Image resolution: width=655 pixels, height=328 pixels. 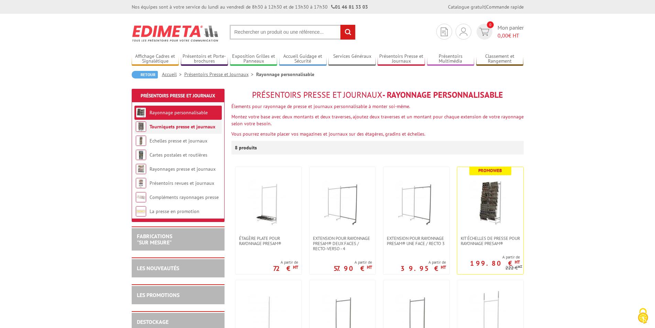 I want to click on img: Echelles presse et journaux, so click(x=141, y=141).